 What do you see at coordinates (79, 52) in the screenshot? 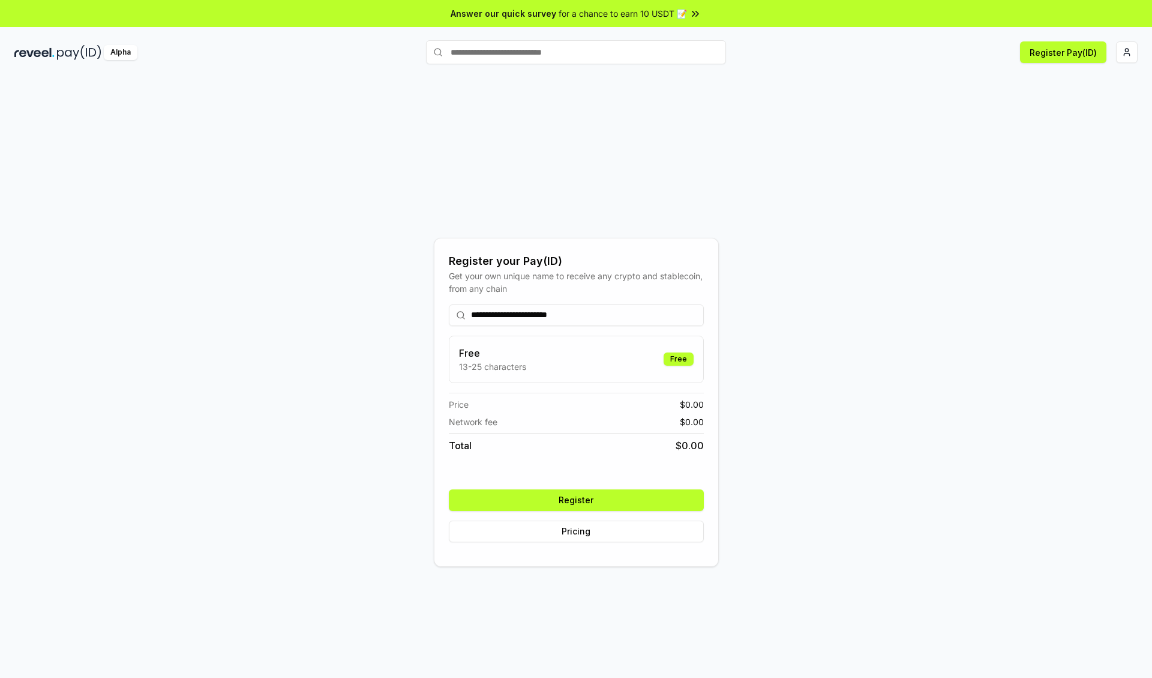
I see `img: pay_id` at bounding box center [79, 52].